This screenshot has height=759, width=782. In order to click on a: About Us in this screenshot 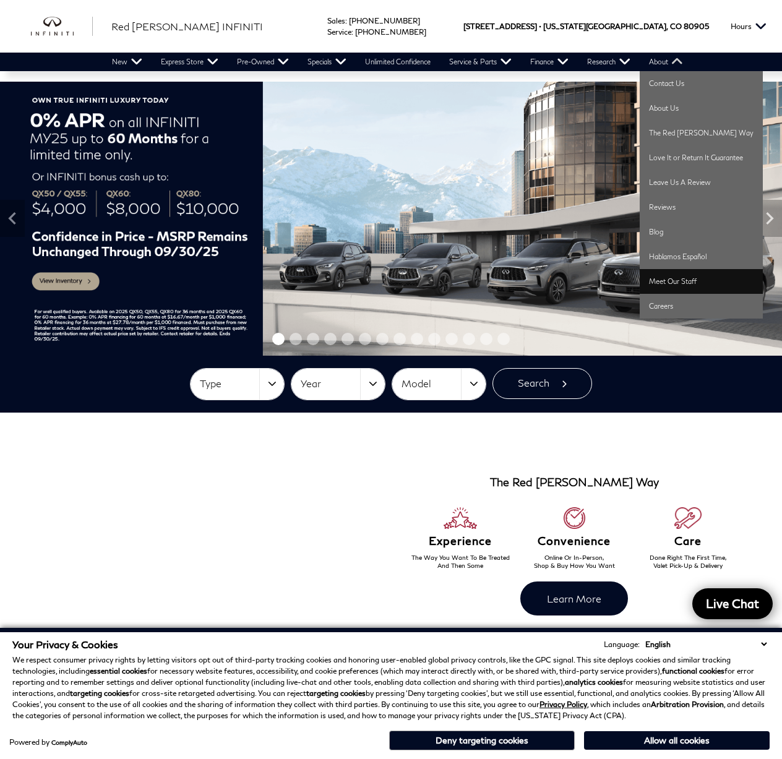, I will do `click(701, 108)`.